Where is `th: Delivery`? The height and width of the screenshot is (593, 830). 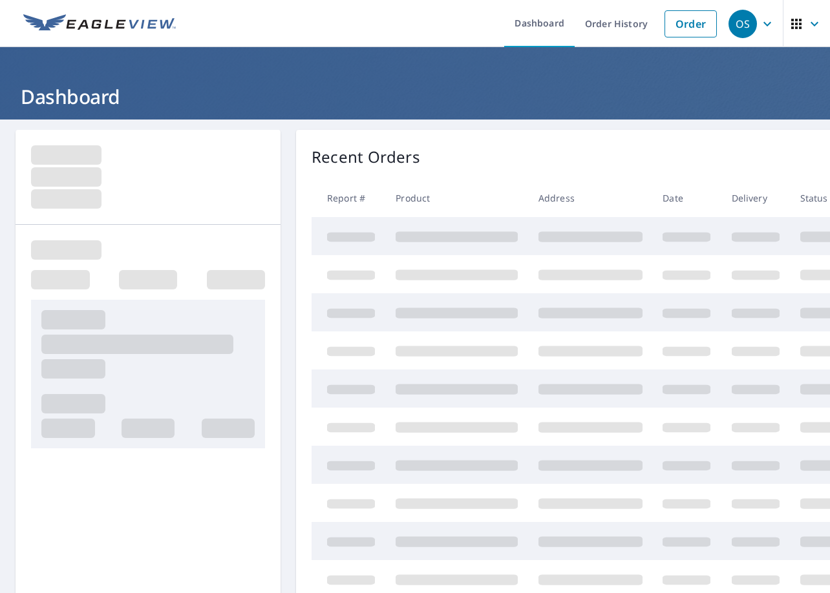 th: Delivery is located at coordinates (755, 198).